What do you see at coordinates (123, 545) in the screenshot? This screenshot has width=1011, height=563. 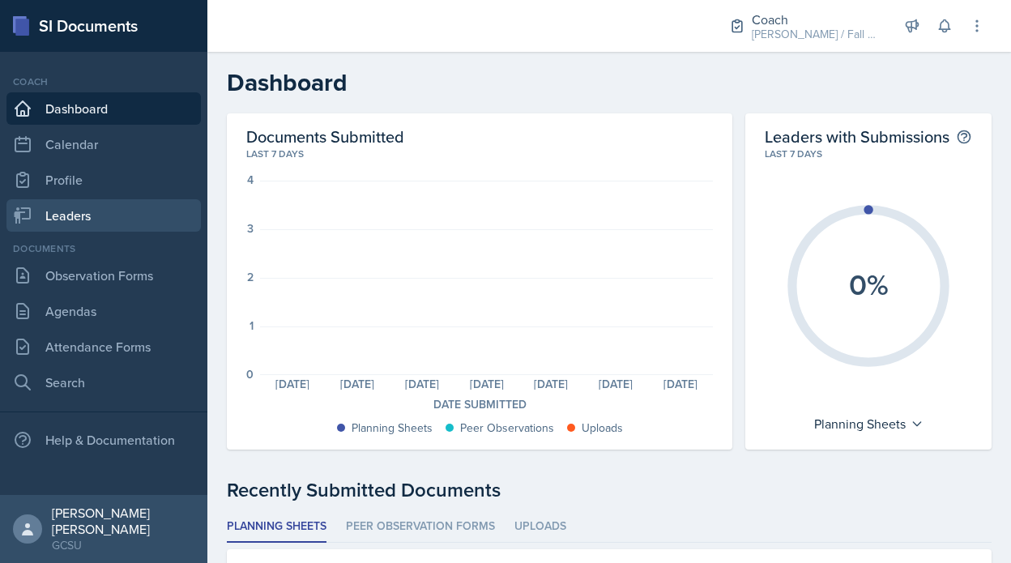 I see `div: GCSU` at bounding box center [123, 545].